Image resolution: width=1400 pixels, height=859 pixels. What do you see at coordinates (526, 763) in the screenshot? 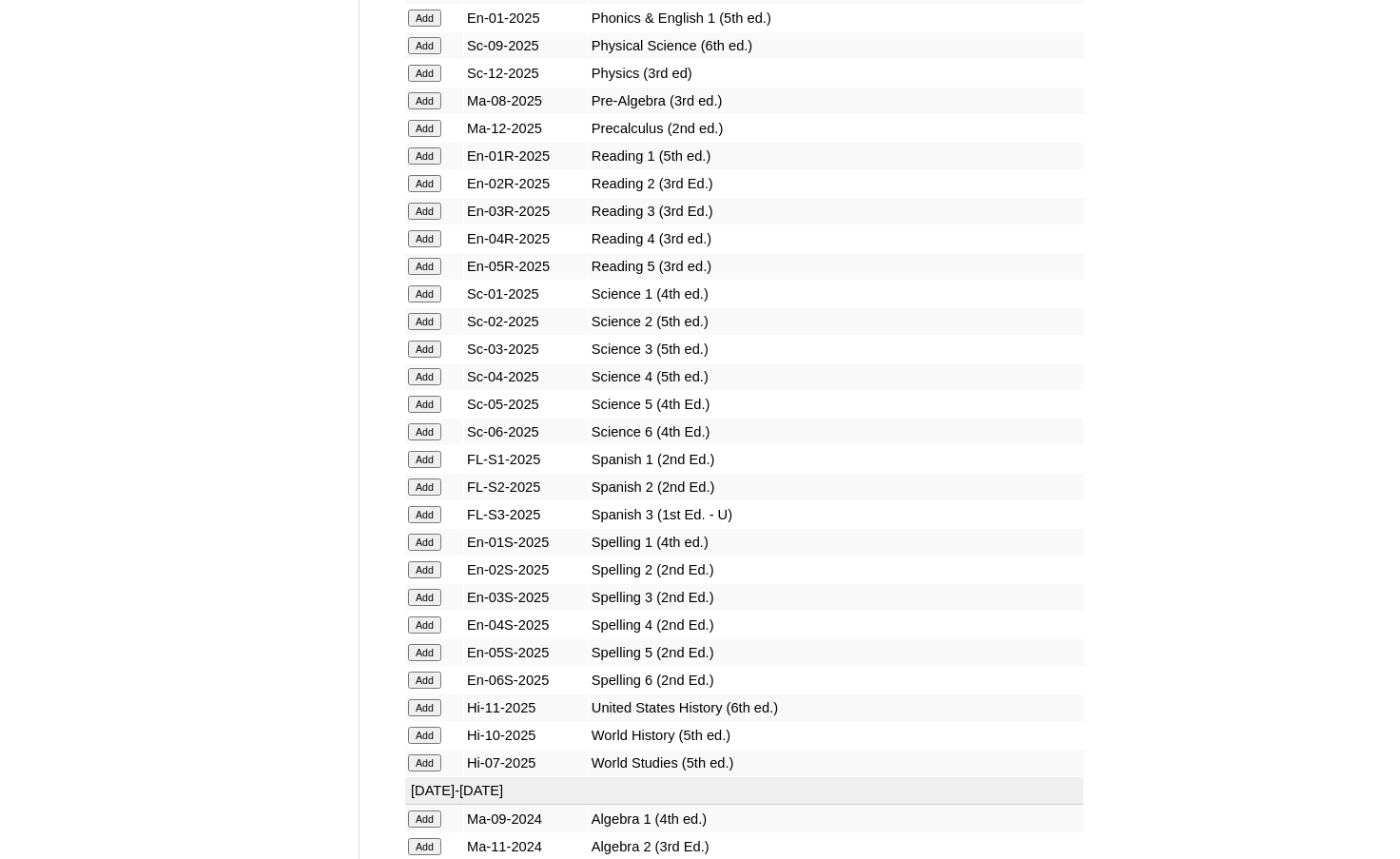
I see `td: Hi-07-2025` at bounding box center [526, 763].